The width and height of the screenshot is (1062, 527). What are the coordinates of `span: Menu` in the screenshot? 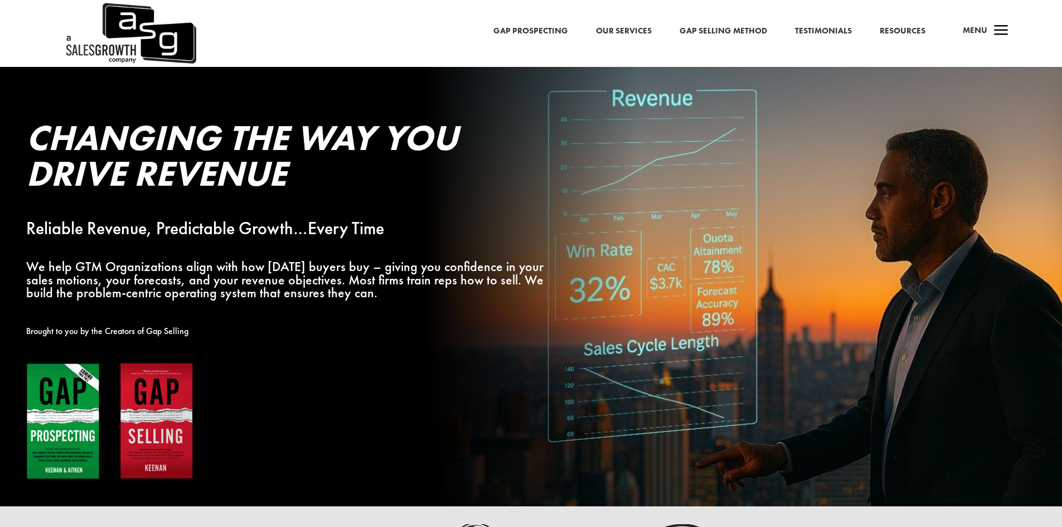 It's located at (975, 30).